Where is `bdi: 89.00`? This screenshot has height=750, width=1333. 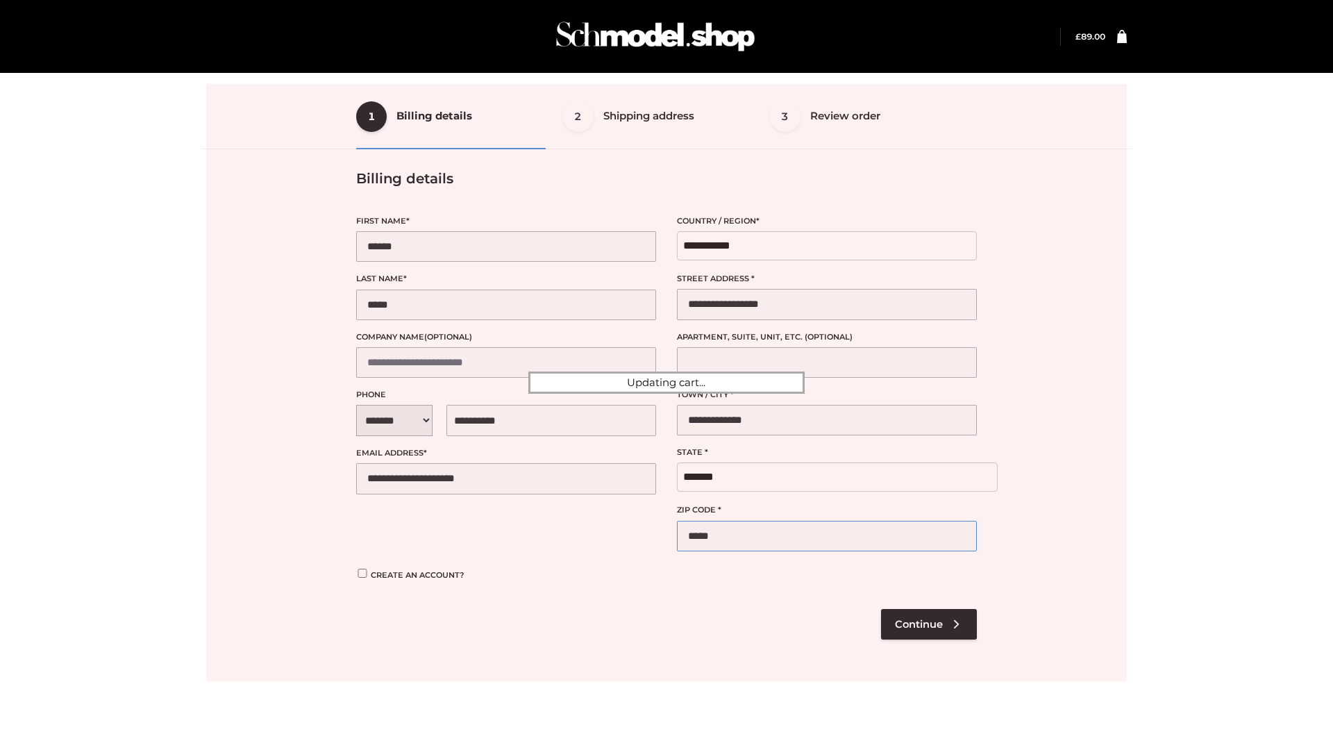 bdi: 89.00 is located at coordinates (1090, 36).